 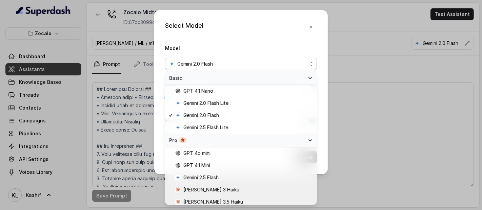 What do you see at coordinates (206, 103) in the screenshot?
I see `span: Gemini 2.0 Flash Lite` at bounding box center [206, 103].